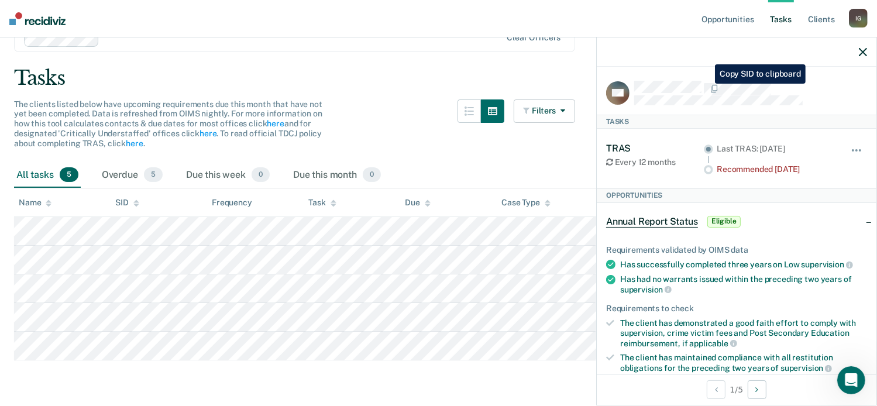  I want to click on div: Overdue, so click(132, 176).